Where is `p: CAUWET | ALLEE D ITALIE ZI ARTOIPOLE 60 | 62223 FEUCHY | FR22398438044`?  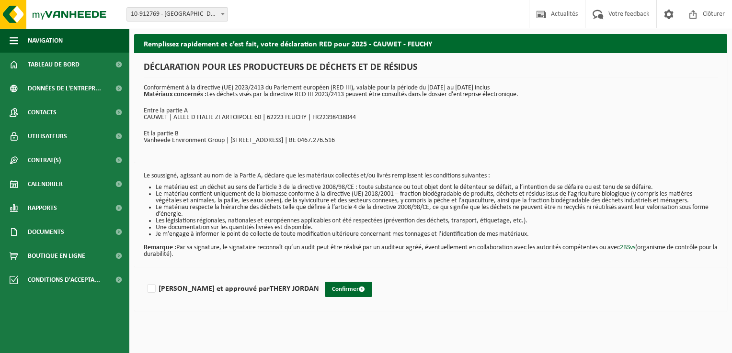 p: CAUWET | ALLEE D ITALIE ZI ARTOIPOLE 60 | 62223 FEUCHY | FR22398438044 is located at coordinates (430, 118).